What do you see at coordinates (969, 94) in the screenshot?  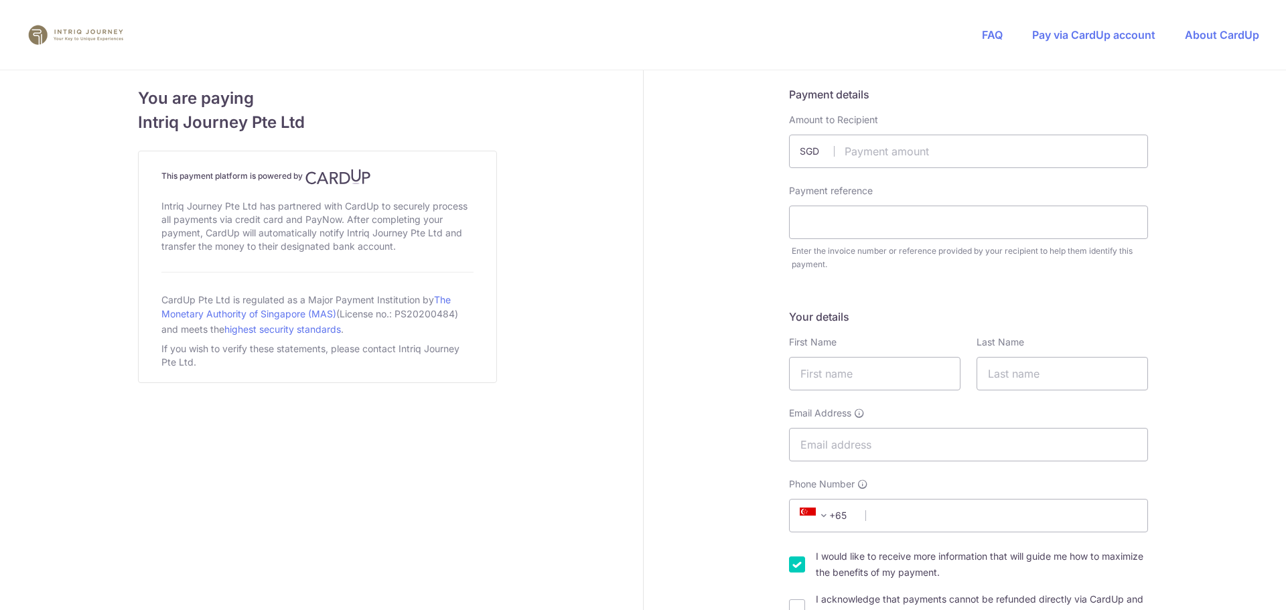 I see `h5: Payment details` at bounding box center [969, 94].